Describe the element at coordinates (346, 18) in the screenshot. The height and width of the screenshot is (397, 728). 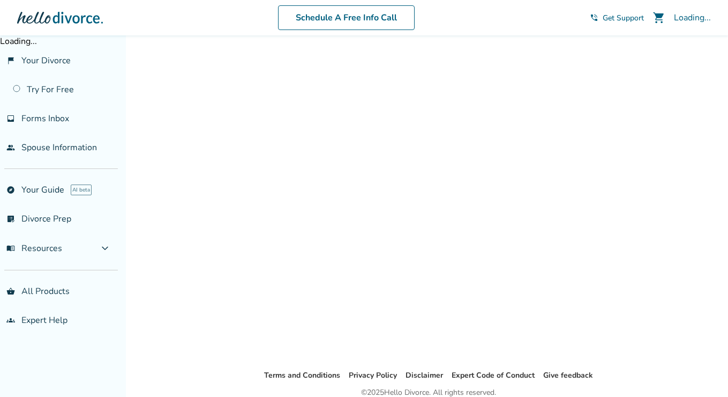
I see `a: Schedule A Free Info Call` at that location.